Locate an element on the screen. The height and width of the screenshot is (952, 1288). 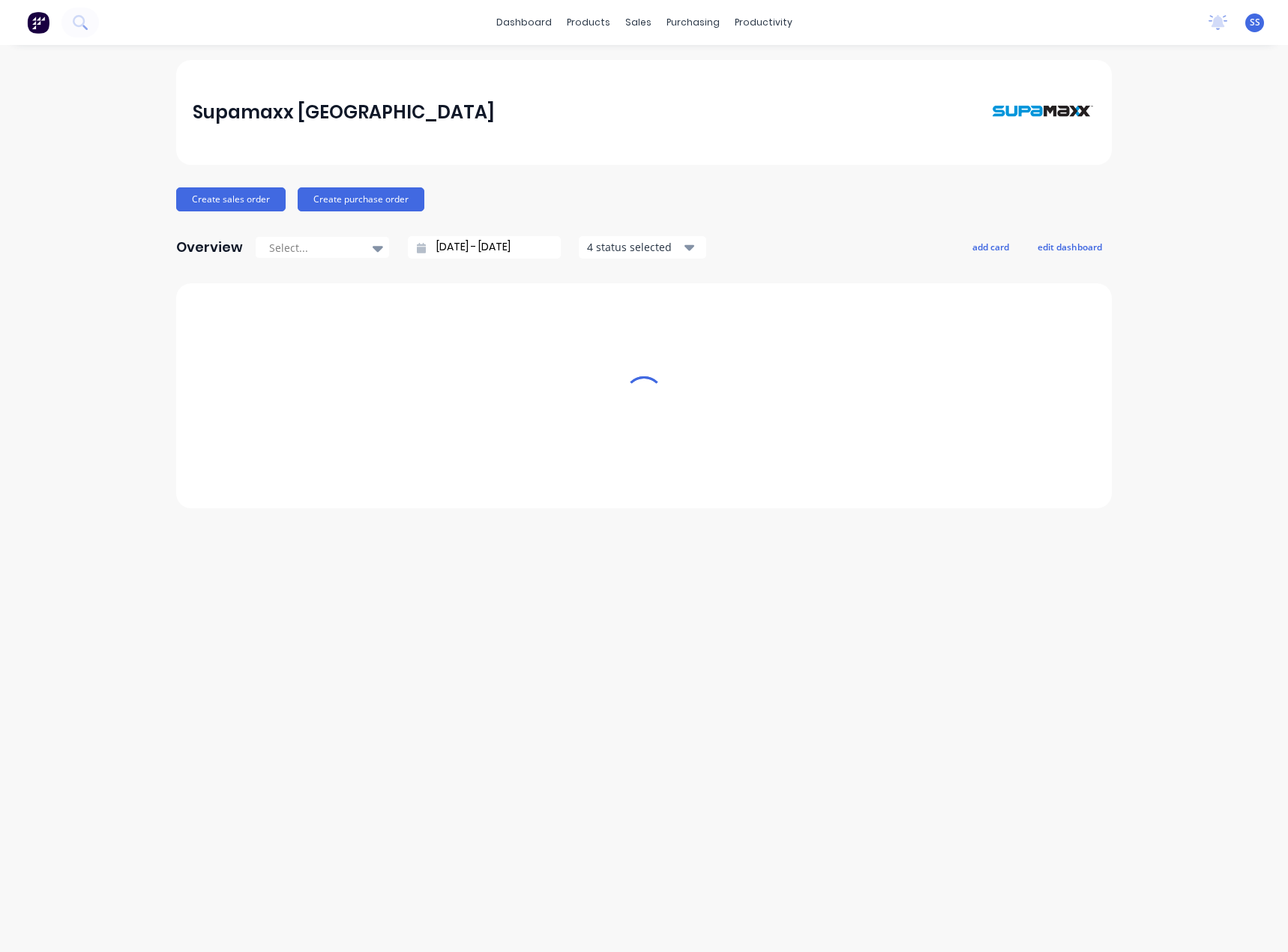
img: Supamaxx Australia is located at coordinates (1043, 112).